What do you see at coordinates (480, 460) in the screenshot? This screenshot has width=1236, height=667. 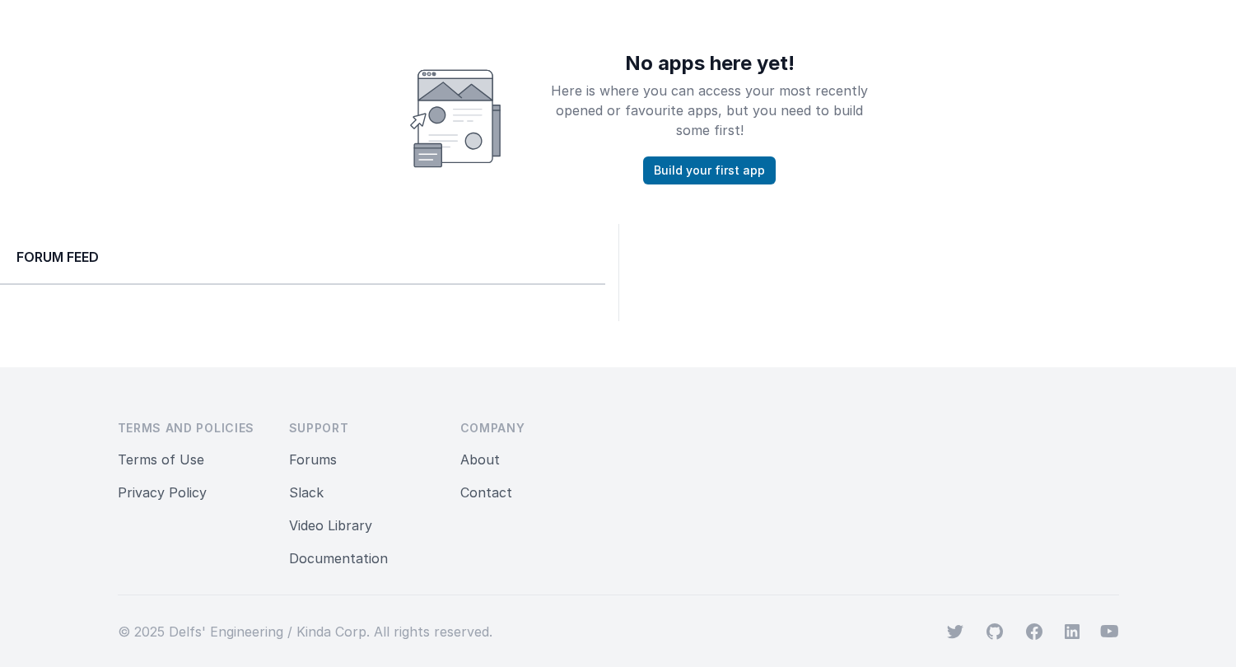 I see `a: About` at bounding box center [480, 460].